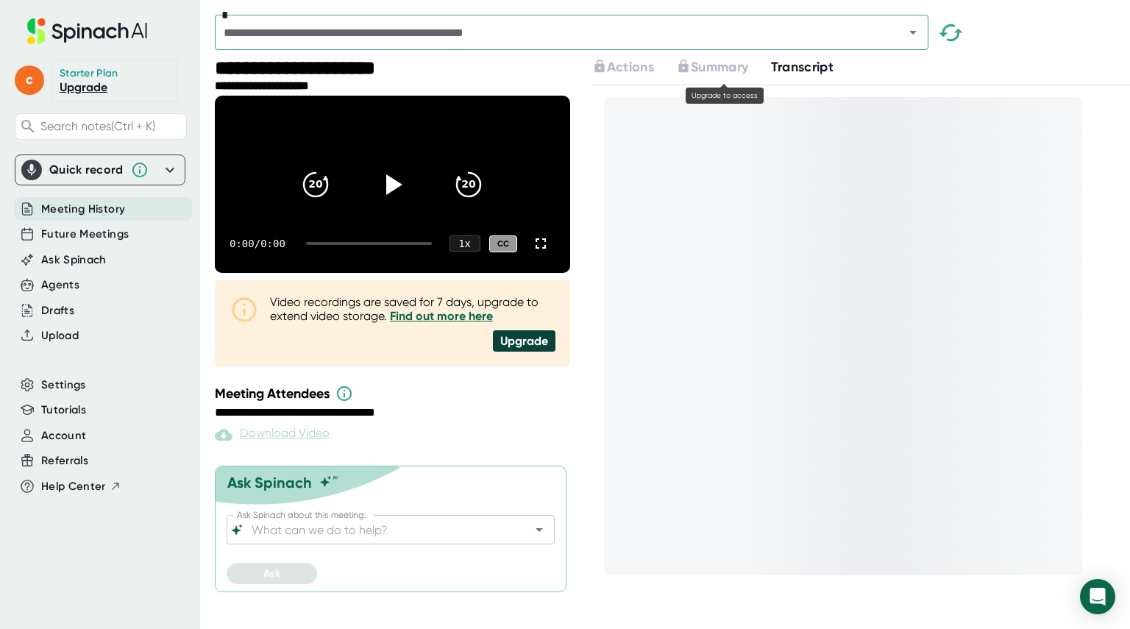  What do you see at coordinates (65, 460) in the screenshot?
I see `span: Referrals` at bounding box center [65, 460].